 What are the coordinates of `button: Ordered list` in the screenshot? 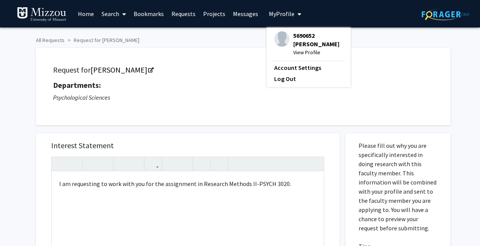 It's located at (184, 163).